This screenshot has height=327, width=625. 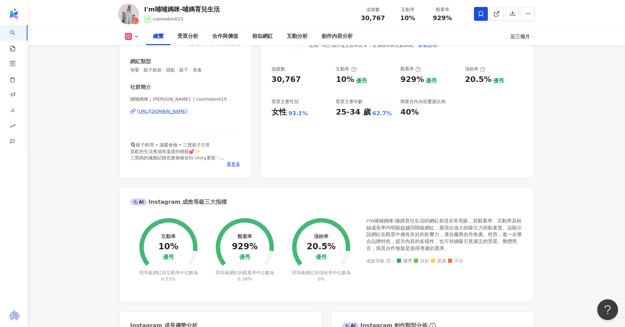 I want to click on span: 0%, so click(x=321, y=279).